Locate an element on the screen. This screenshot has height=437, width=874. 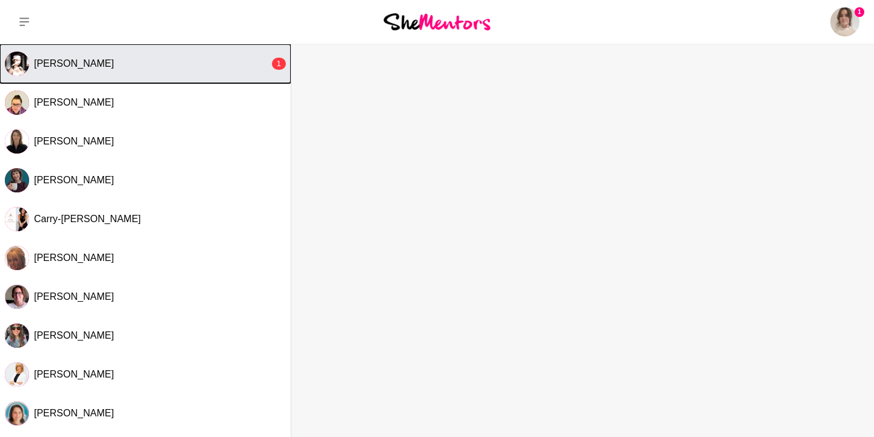
span: 1 is located at coordinates (860, 12).